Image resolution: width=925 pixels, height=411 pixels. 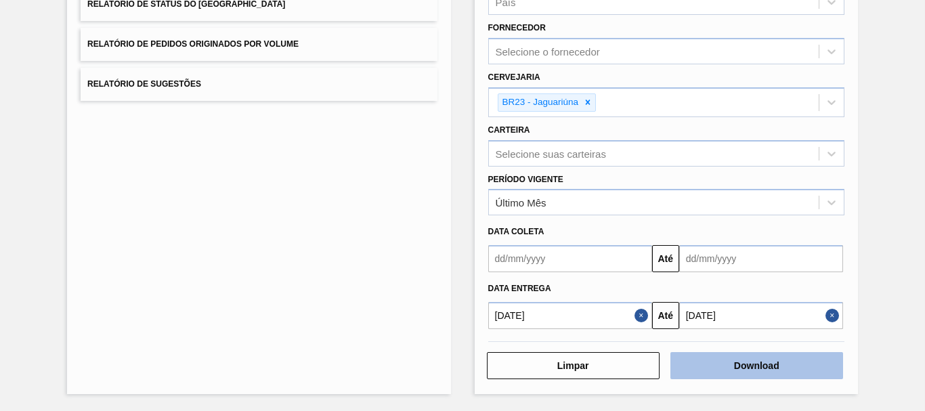 I want to click on div: Selecione suas carteiras, so click(x=551, y=153).